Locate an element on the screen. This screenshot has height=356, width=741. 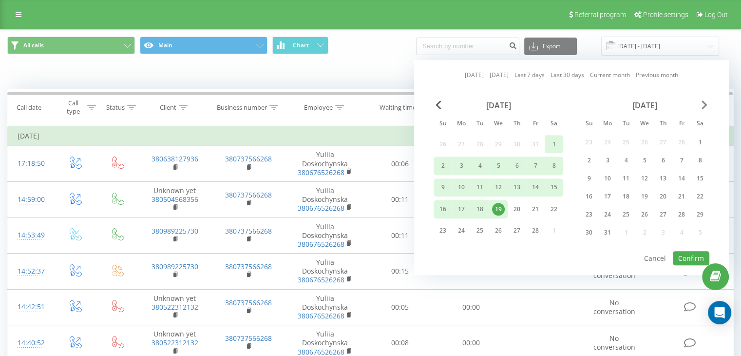
a: 380989225730 is located at coordinates (175, 266).